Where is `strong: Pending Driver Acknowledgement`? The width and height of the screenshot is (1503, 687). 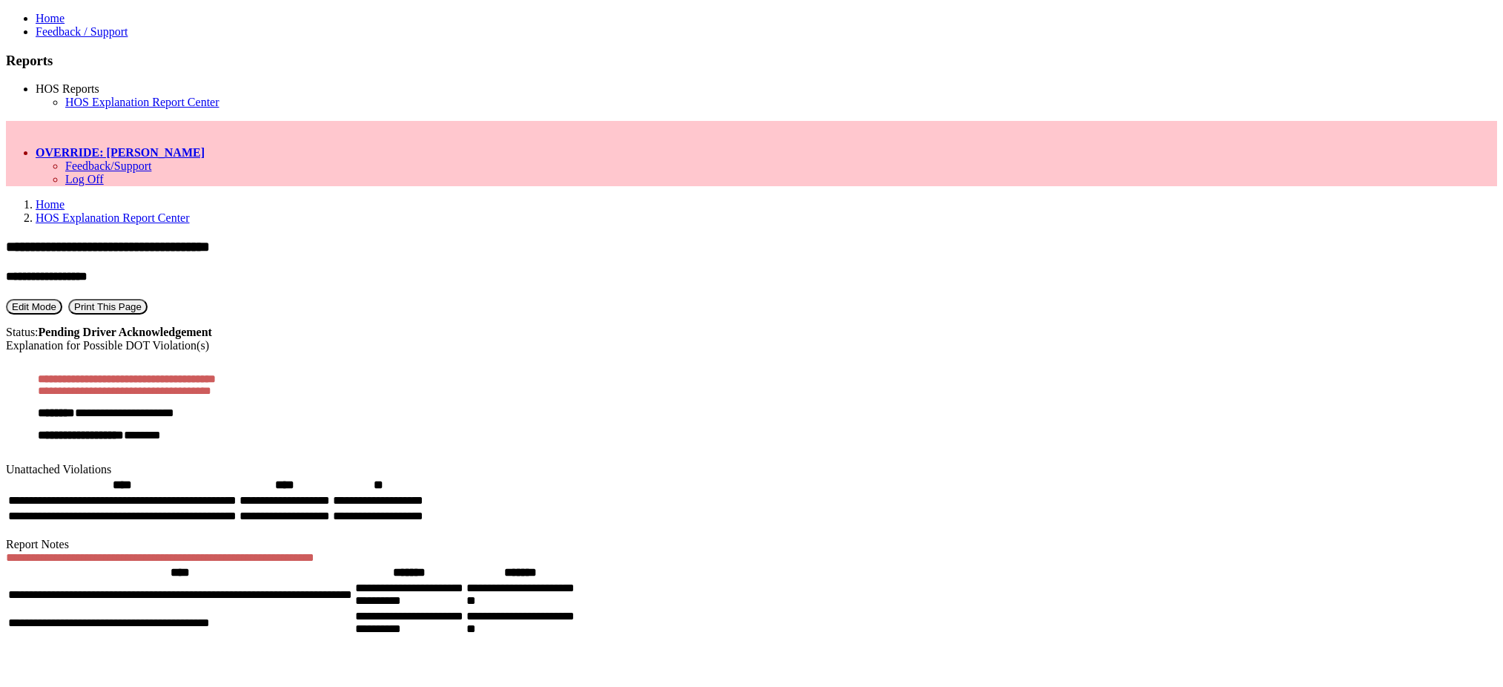 strong: Pending Driver Acknowledgement is located at coordinates (125, 331).